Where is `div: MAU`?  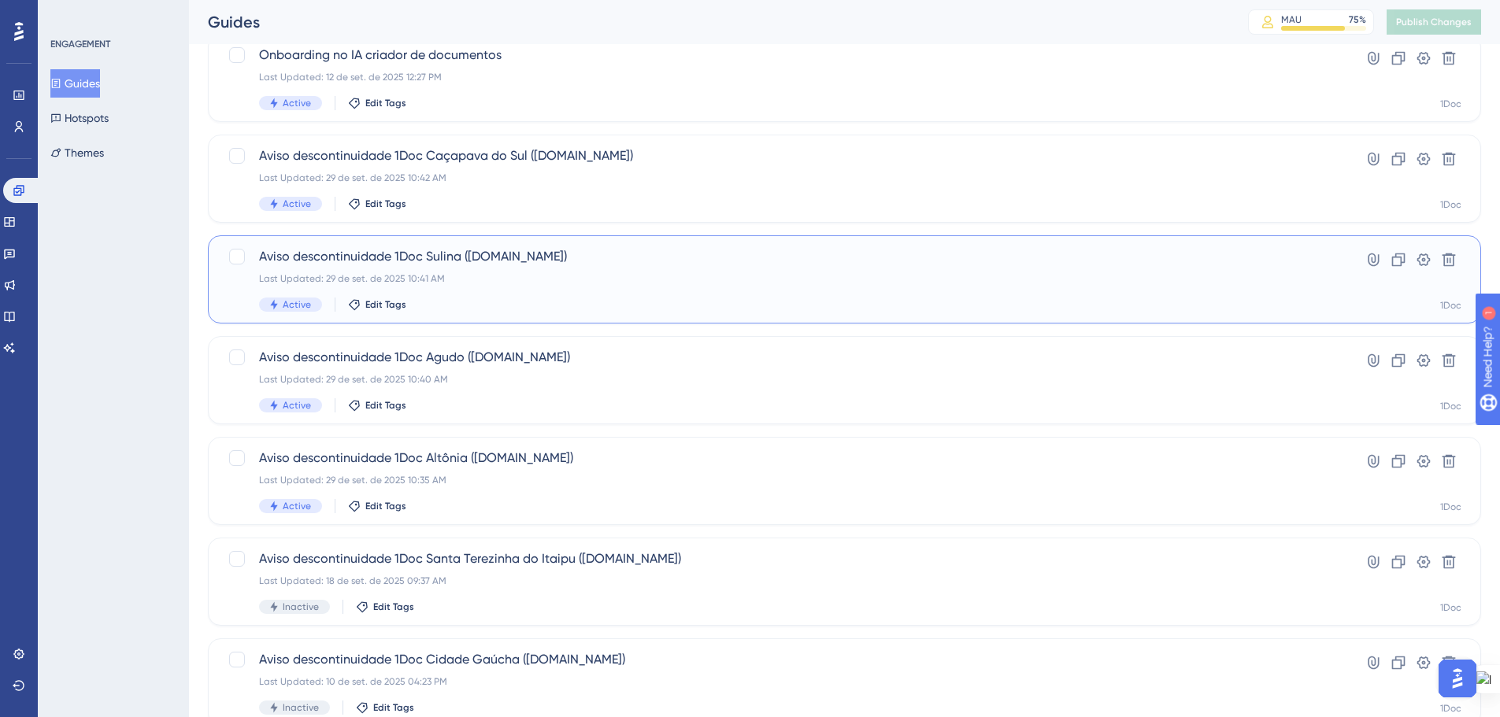
div: MAU is located at coordinates (1291, 20).